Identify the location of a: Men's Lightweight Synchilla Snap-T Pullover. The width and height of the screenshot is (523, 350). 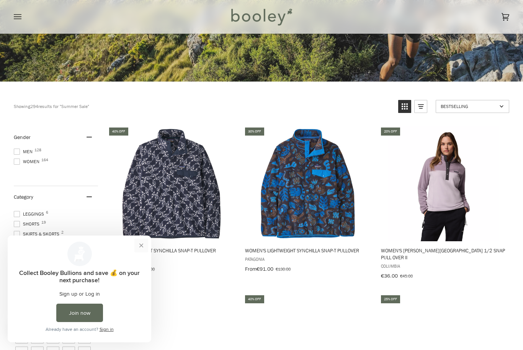
(172, 201).